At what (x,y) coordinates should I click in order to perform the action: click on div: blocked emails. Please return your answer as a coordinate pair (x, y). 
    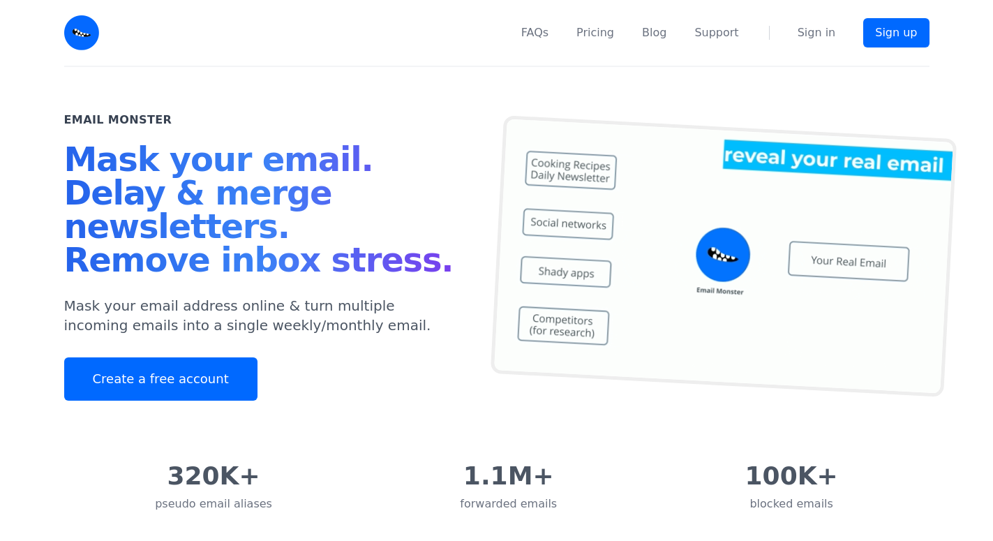
    Looking at the image, I should click on (791, 504).